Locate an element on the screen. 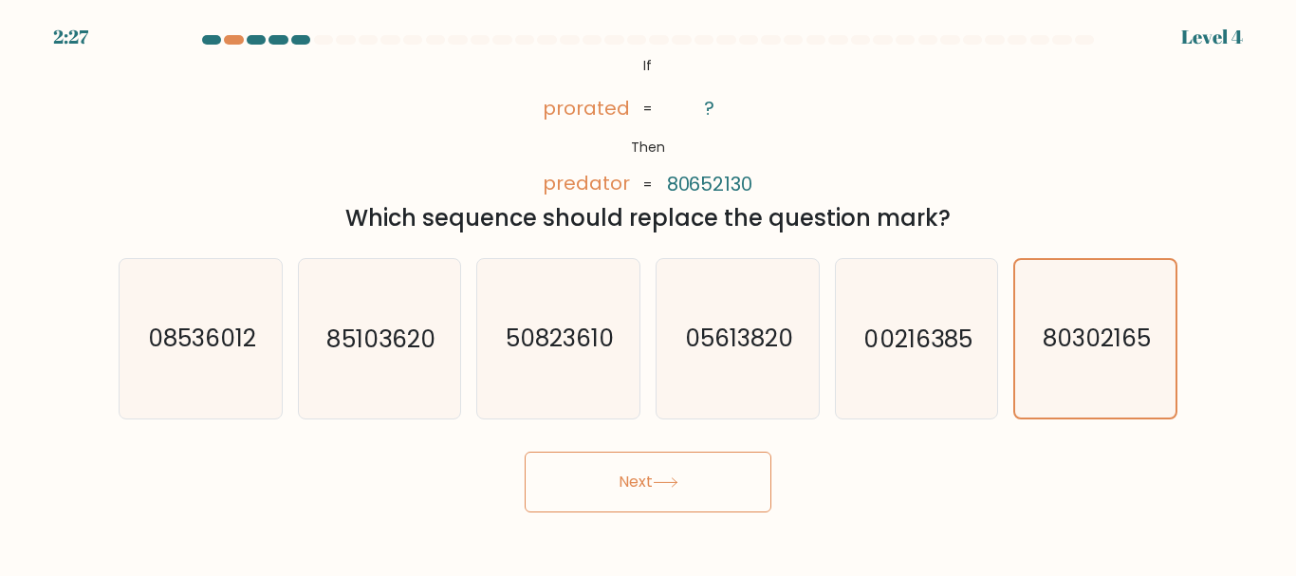 The image size is (1296, 576). text: 00216385 is located at coordinates (918, 339).